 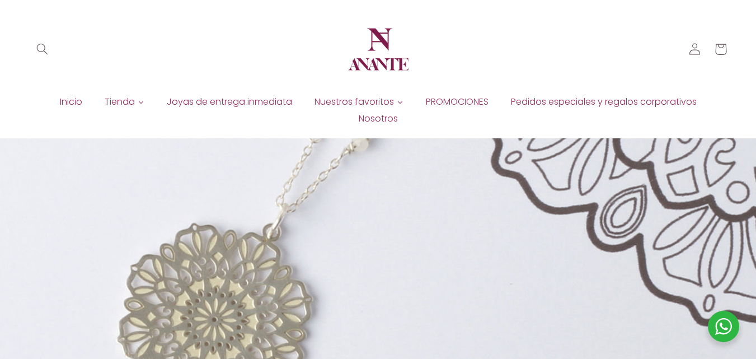 What do you see at coordinates (378, 49) in the screenshot?
I see `a: Anante Joyería | Diseño en plata y oro` at bounding box center [378, 49].